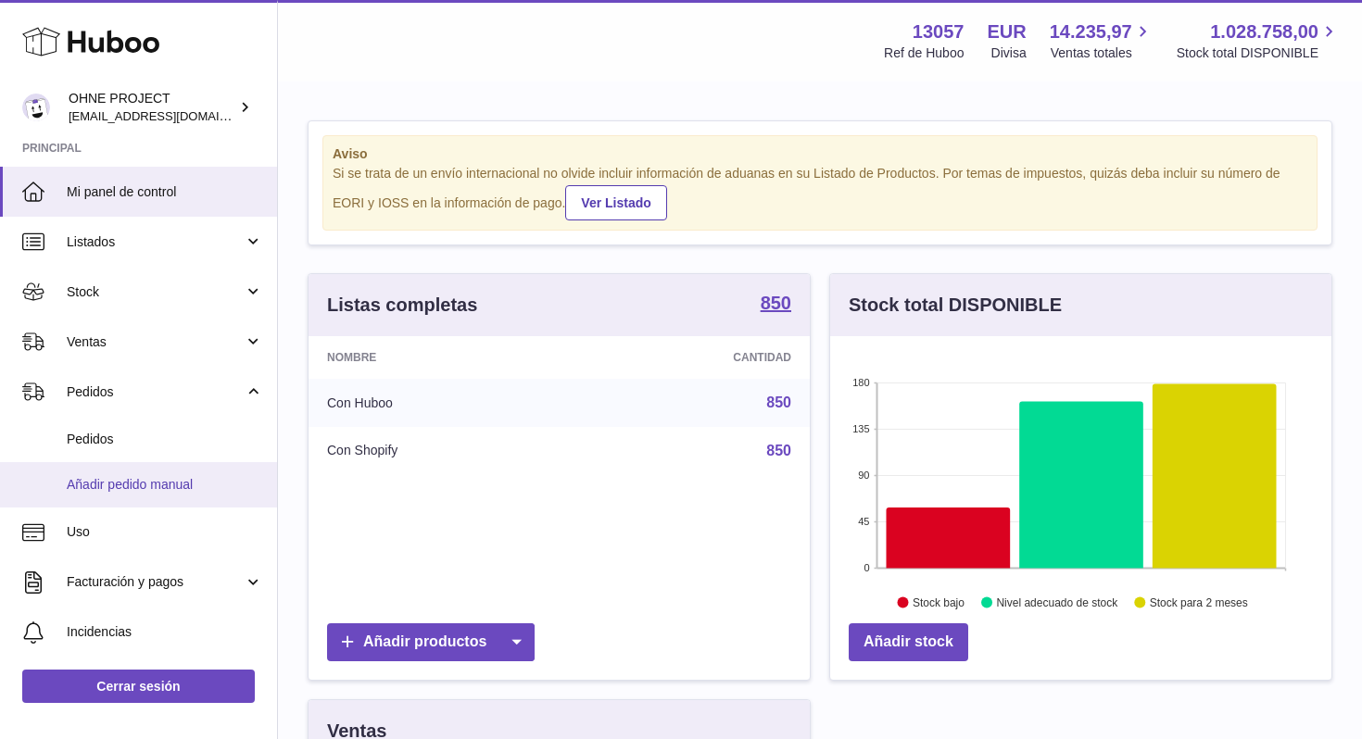 This screenshot has height=739, width=1362. I want to click on strong: Aviso, so click(820, 154).